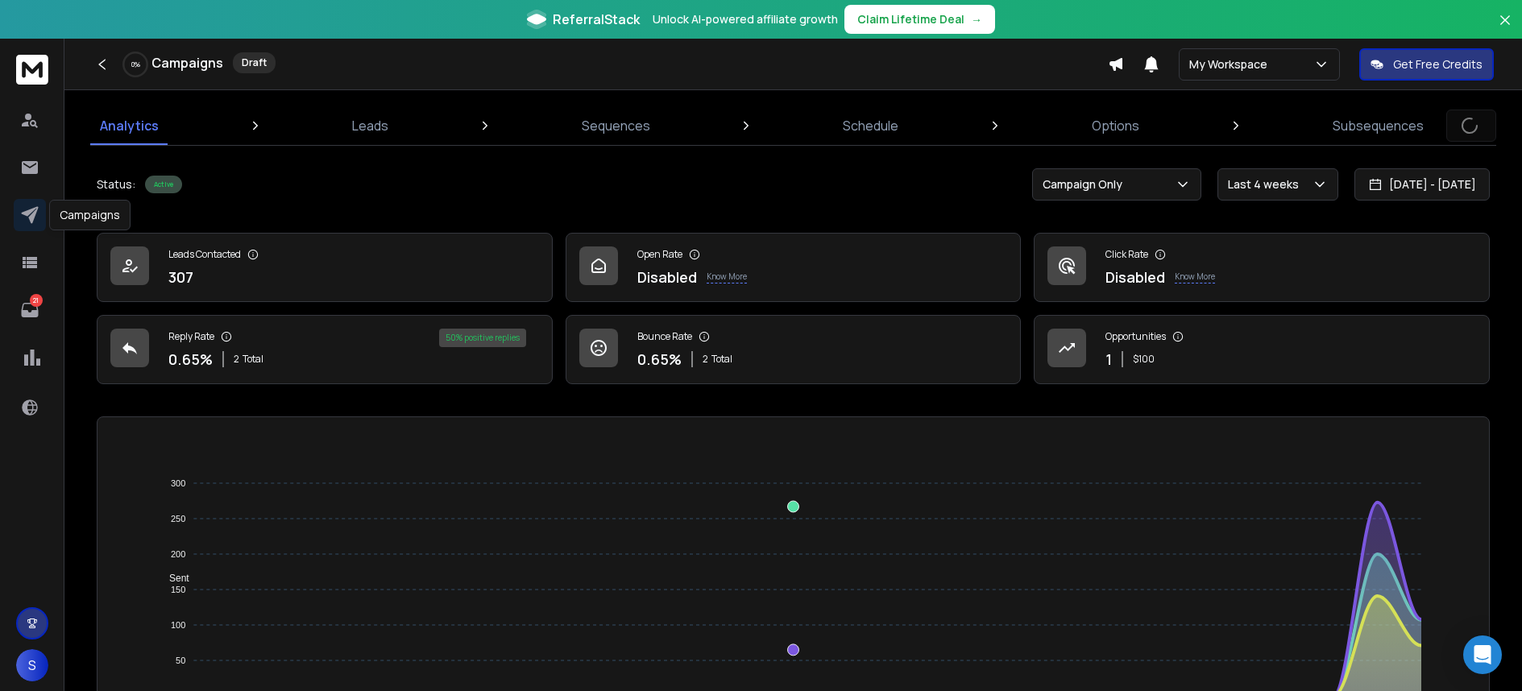  What do you see at coordinates (1085, 184) in the screenshot?
I see `p: Campaign Only` at bounding box center [1085, 184].